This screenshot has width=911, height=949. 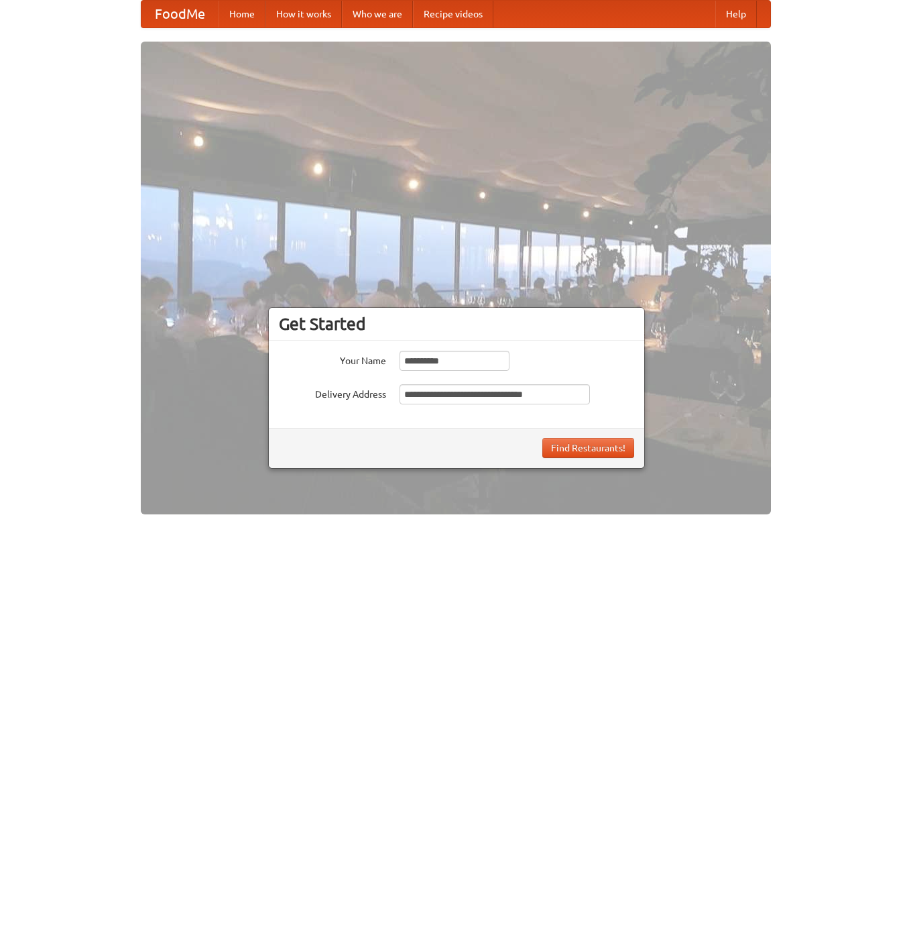 What do you see at coordinates (377, 14) in the screenshot?
I see `a: Who we are` at bounding box center [377, 14].